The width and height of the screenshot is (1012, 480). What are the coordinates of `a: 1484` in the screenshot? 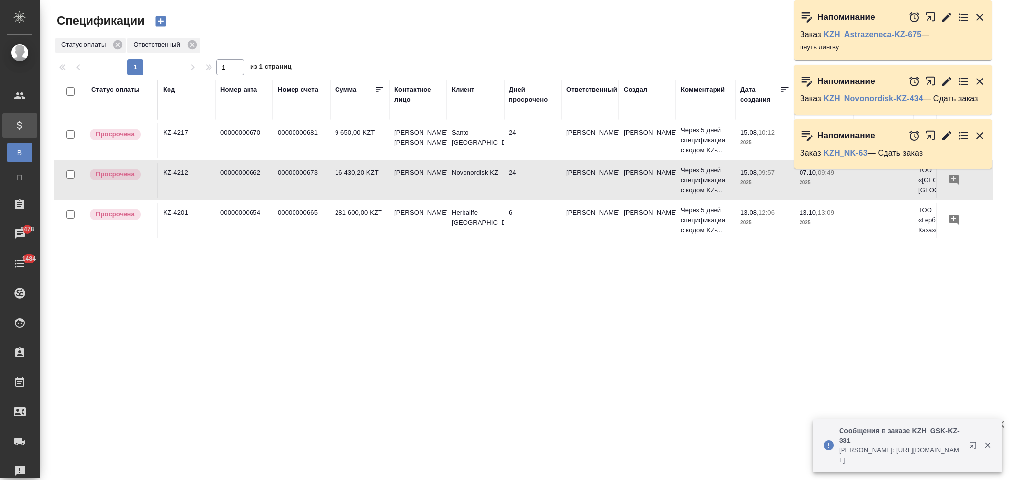 It's located at (20, 264).